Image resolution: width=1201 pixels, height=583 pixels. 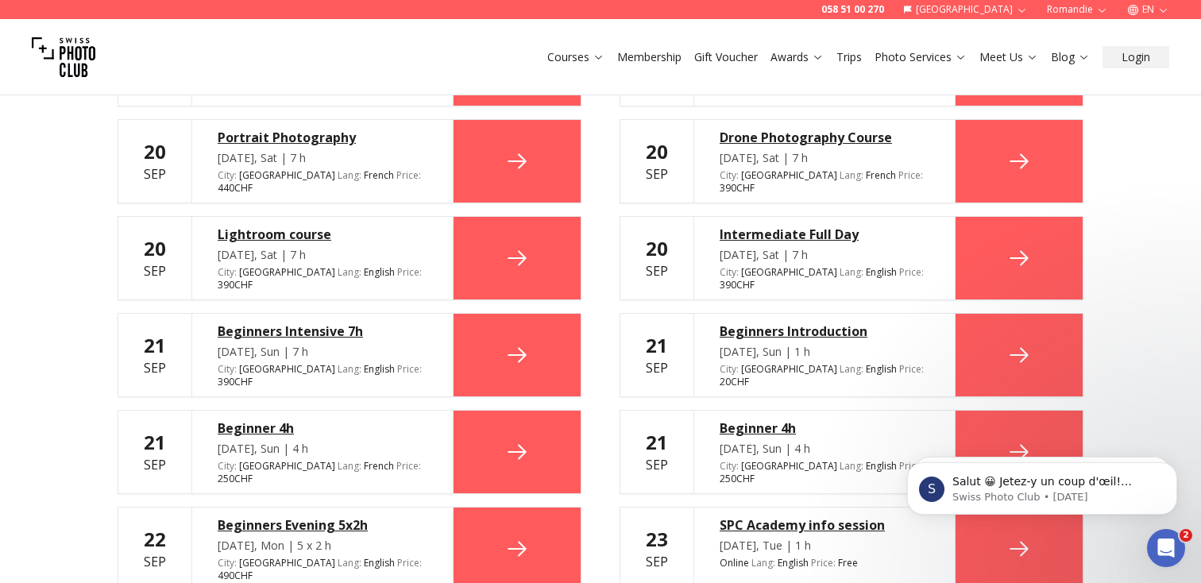 I want to click on p: Salut 😀 Jetez-y un coup d'œil! contactez-nous pour plus d'informations., so click(x=172, y=53).